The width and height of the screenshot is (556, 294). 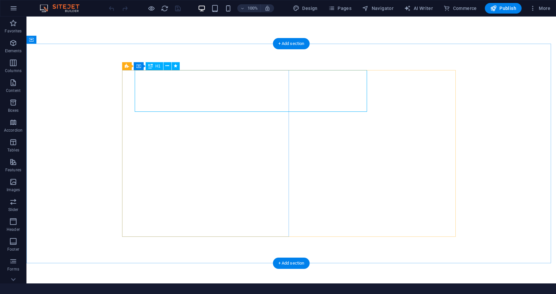 What do you see at coordinates (305, 8) in the screenshot?
I see `span: Design` at bounding box center [305, 8].